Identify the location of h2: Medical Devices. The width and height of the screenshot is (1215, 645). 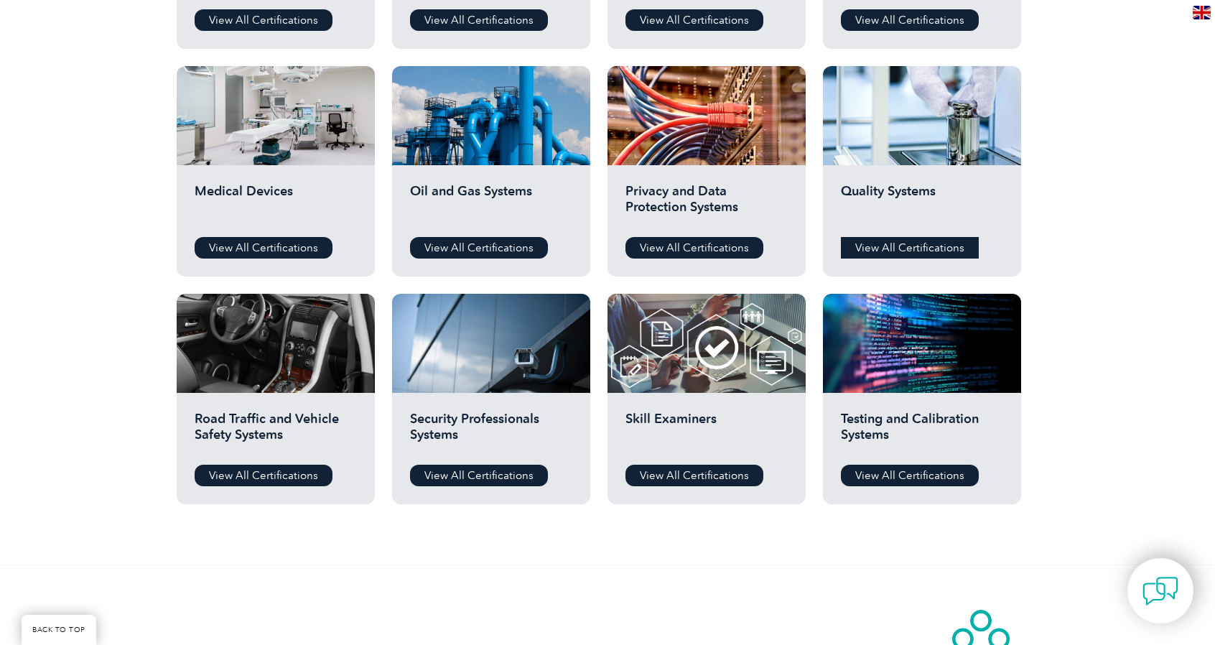
(276, 205).